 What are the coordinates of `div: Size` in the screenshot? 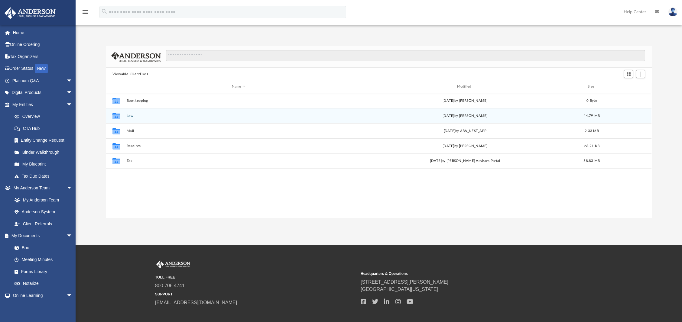 It's located at (592, 87).